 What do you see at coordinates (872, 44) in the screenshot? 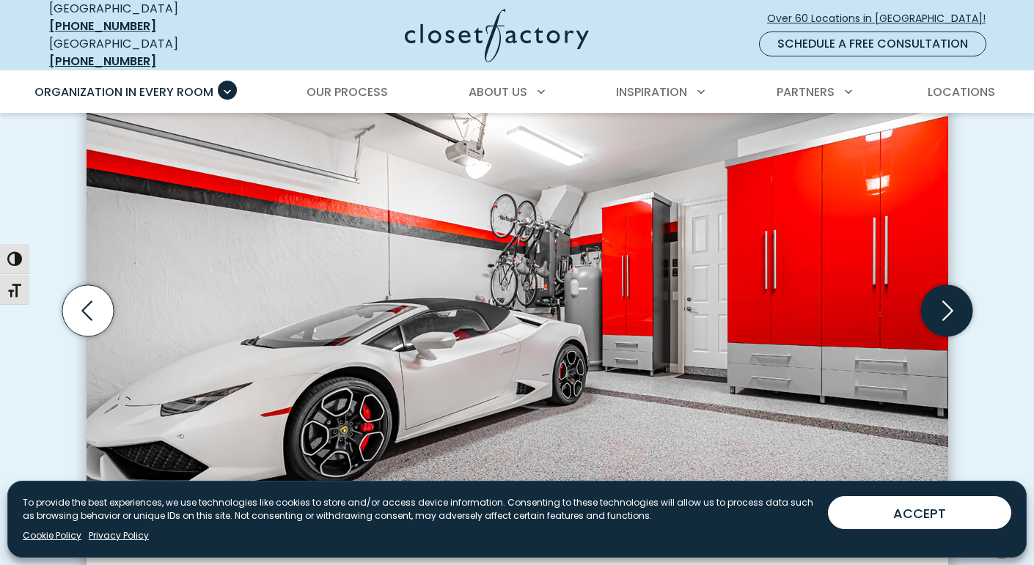
I see `a: Schedule a Free Consultation` at bounding box center [872, 44].